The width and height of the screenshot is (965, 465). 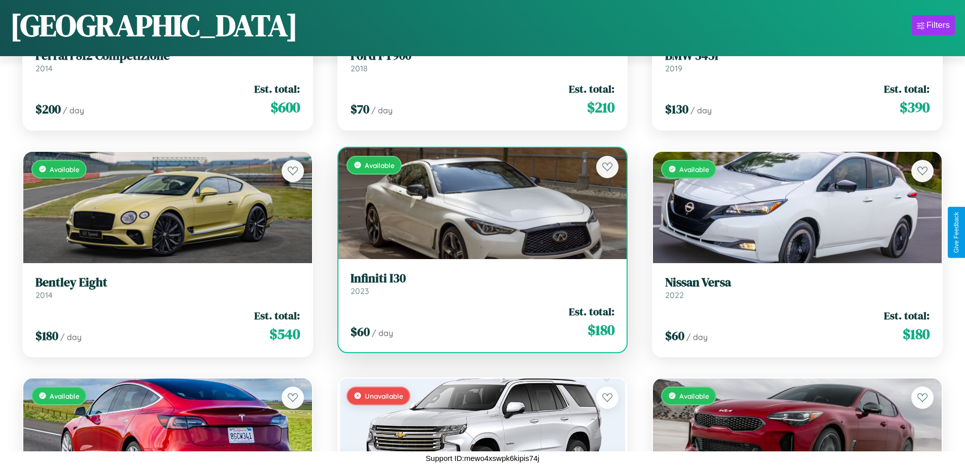 What do you see at coordinates (360, 109) in the screenshot?
I see `span: $ 70` at bounding box center [360, 109].